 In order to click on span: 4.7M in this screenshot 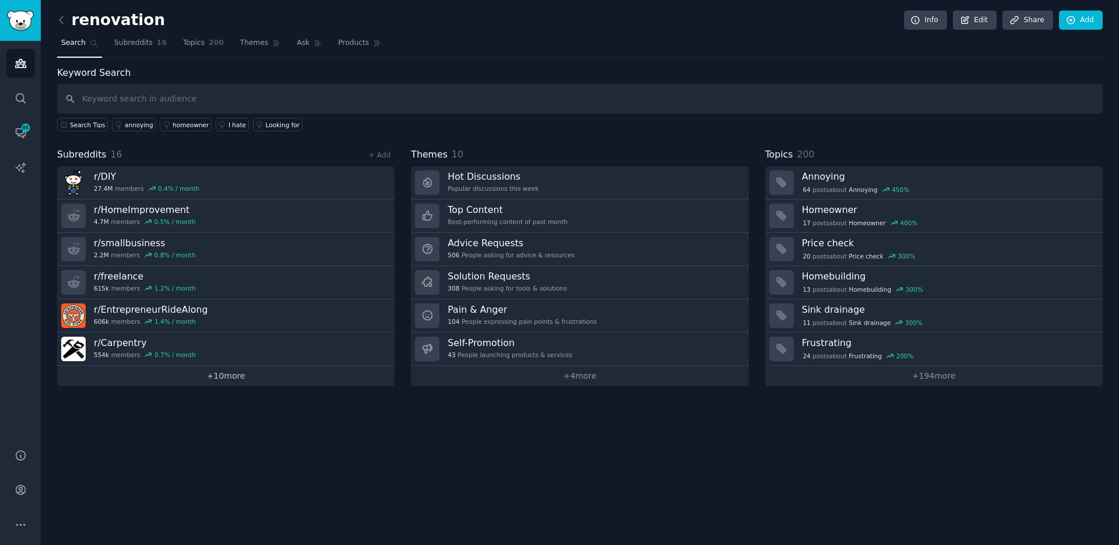, I will do `click(101, 222)`.